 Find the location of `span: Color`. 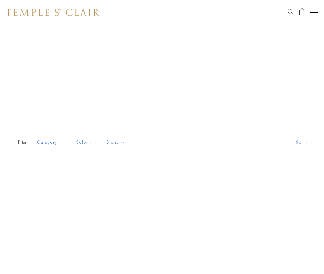

span: Color is located at coordinates (85, 142).